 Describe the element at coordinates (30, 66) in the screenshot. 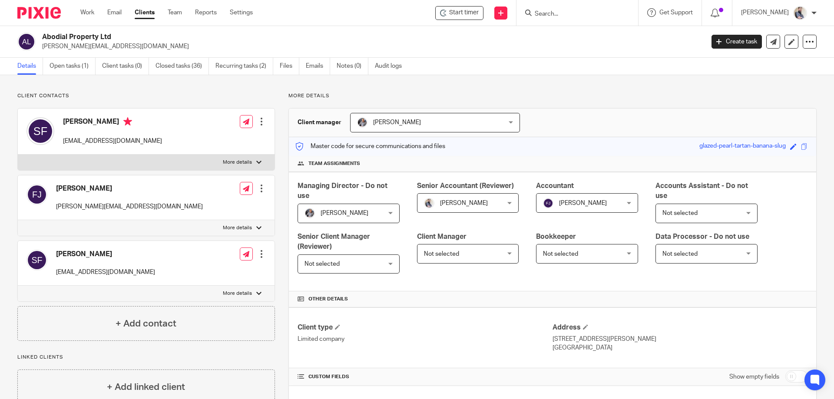

I see `a: Details` at that location.